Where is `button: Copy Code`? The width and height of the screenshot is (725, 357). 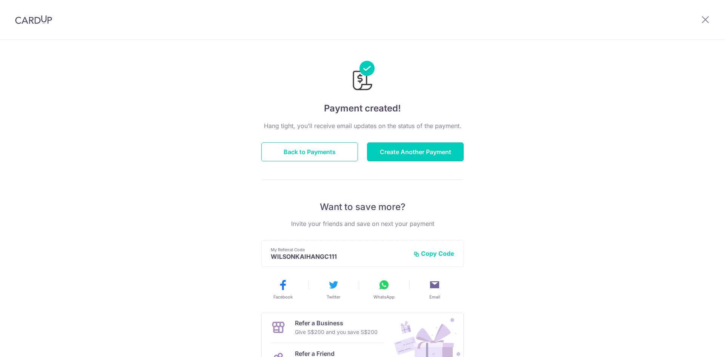
button: Copy Code is located at coordinates (434, 253).